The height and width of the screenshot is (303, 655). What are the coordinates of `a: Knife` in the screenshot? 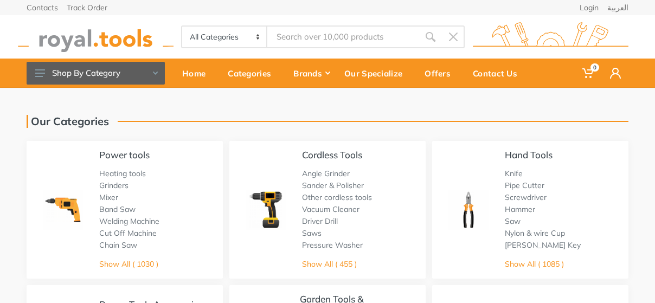 It's located at (513, 174).